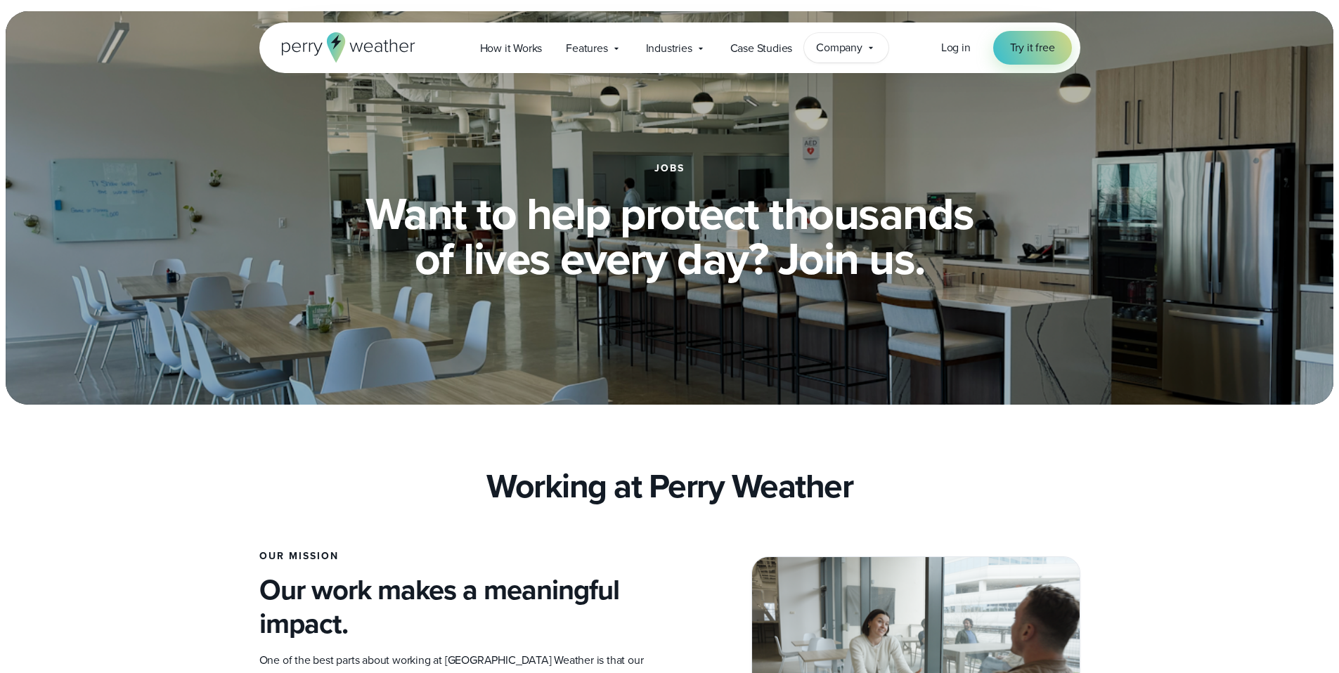 The image size is (1339, 673). Describe the element at coordinates (459, 607) in the screenshot. I see `h4: Our work makes a meaningful impact.` at that location.